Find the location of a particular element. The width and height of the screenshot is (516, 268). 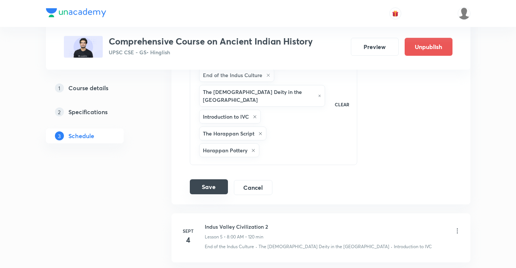

h3: Comprehensive Course on Ancient Indian History is located at coordinates (211, 41).